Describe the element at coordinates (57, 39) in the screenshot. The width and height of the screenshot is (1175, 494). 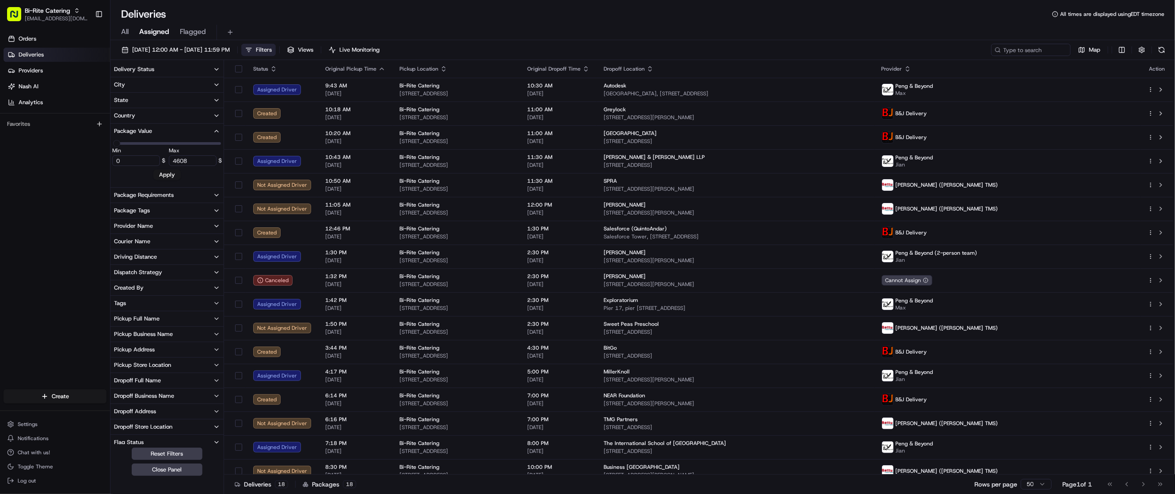
I see `a: Orders` at that location.